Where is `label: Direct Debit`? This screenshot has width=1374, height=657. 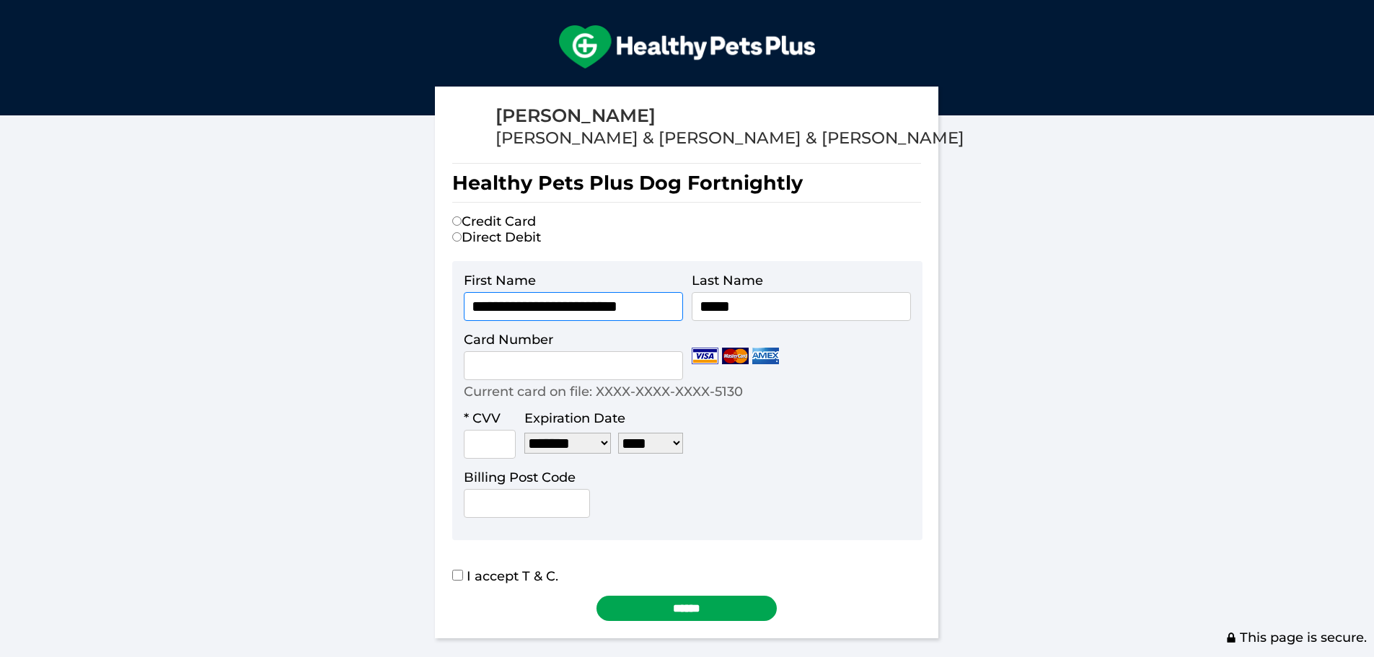 label: Direct Debit is located at coordinates (496, 237).